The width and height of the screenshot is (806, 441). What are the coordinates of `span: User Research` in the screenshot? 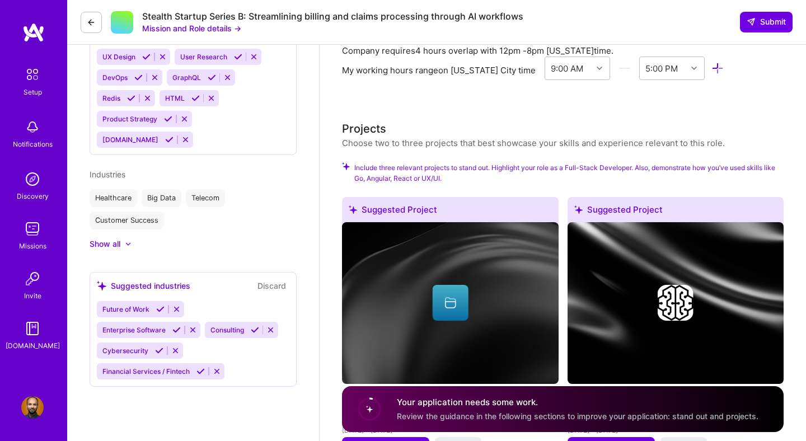 It's located at (204, 57).